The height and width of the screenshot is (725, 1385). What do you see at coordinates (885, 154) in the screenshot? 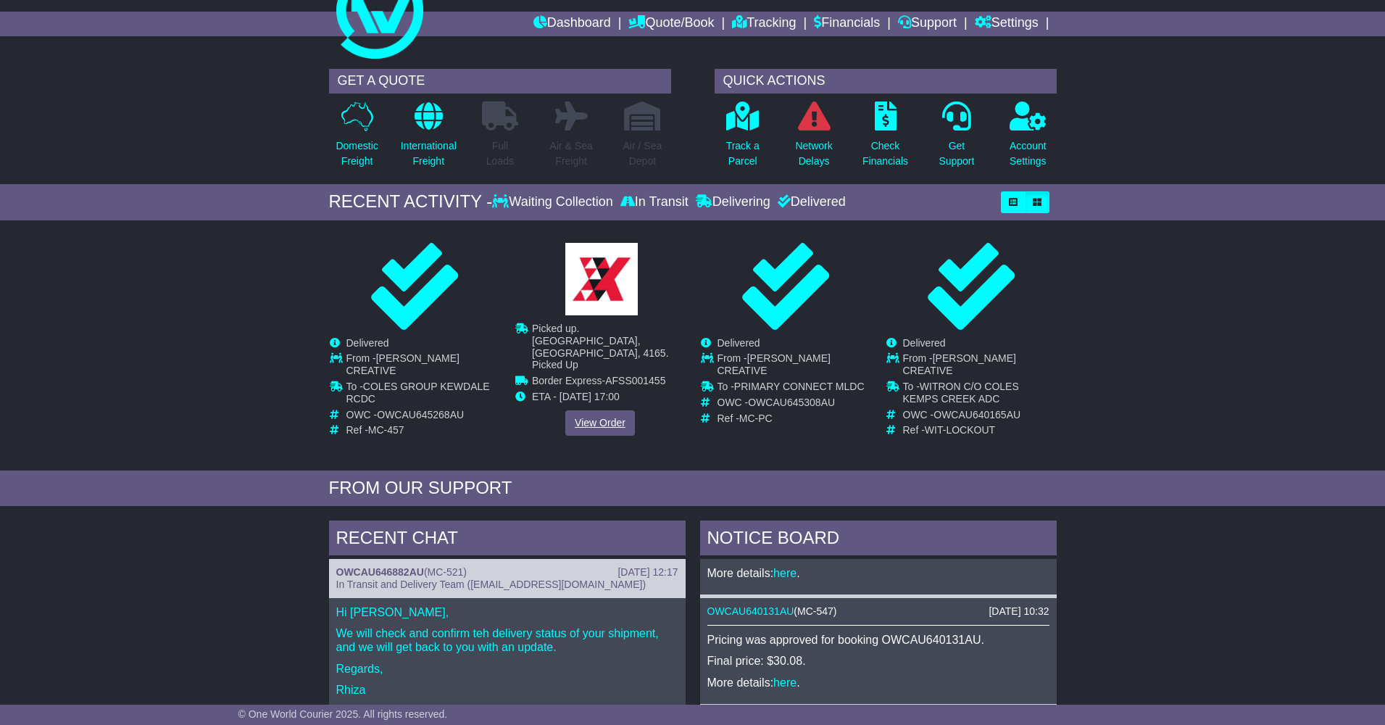
I see `p: Check Financials` at bounding box center [885, 154].